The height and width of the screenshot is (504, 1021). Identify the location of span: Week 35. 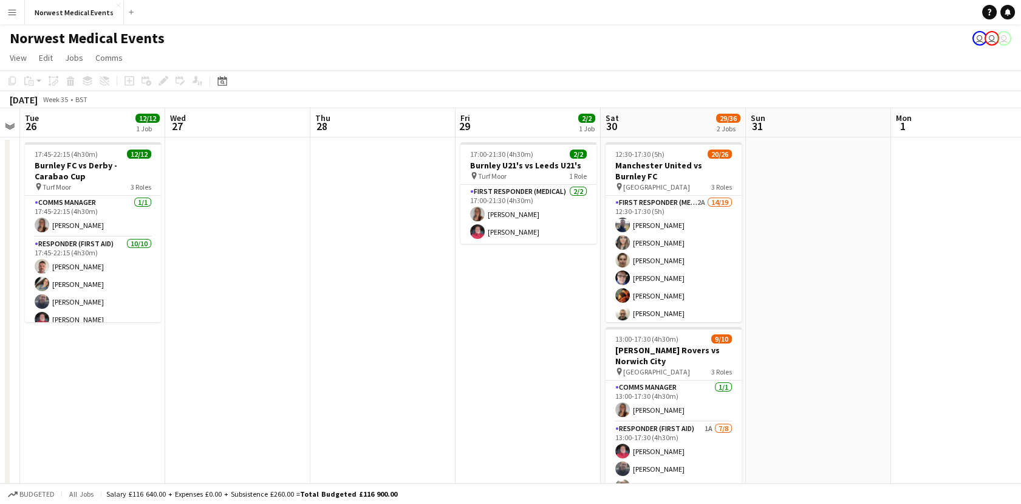
(55, 99).